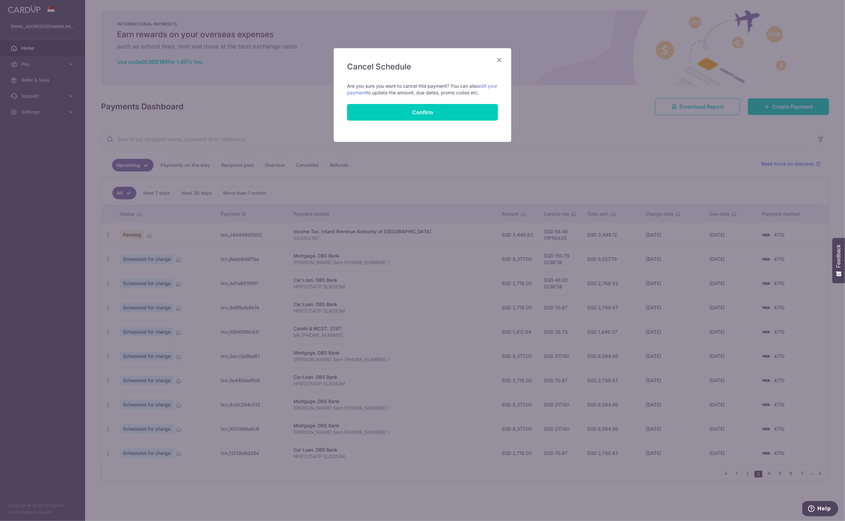 This screenshot has height=521, width=845. Describe the element at coordinates (499, 60) in the screenshot. I see `button: Close` at that location.